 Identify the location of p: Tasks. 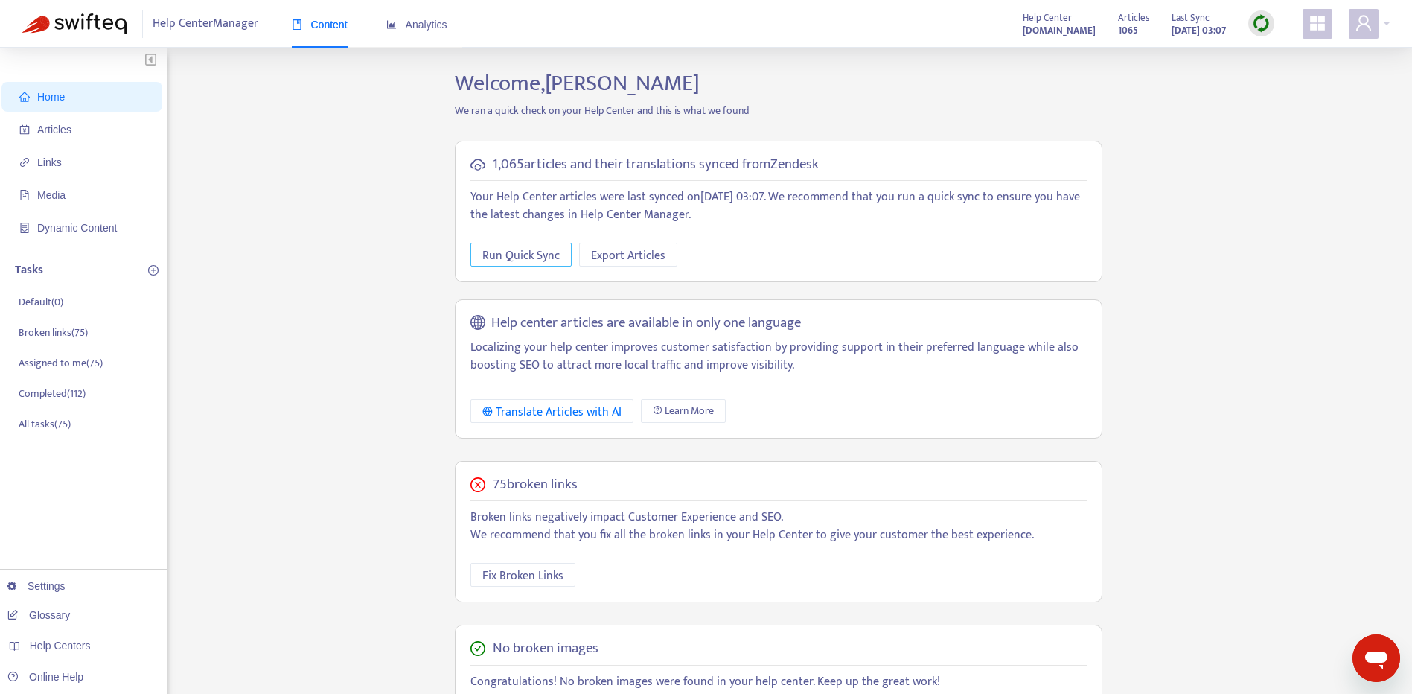
(29, 270).